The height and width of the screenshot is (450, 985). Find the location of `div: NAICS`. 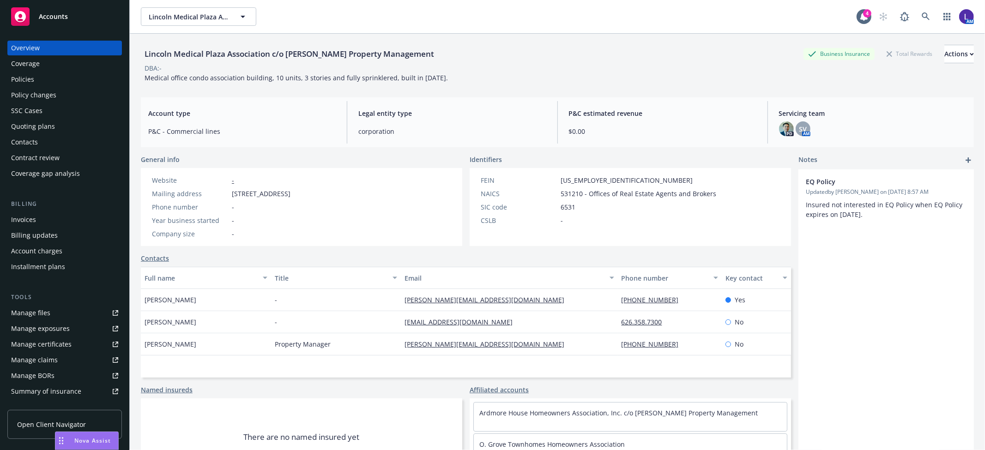

div: NAICS is located at coordinates (519, 194).